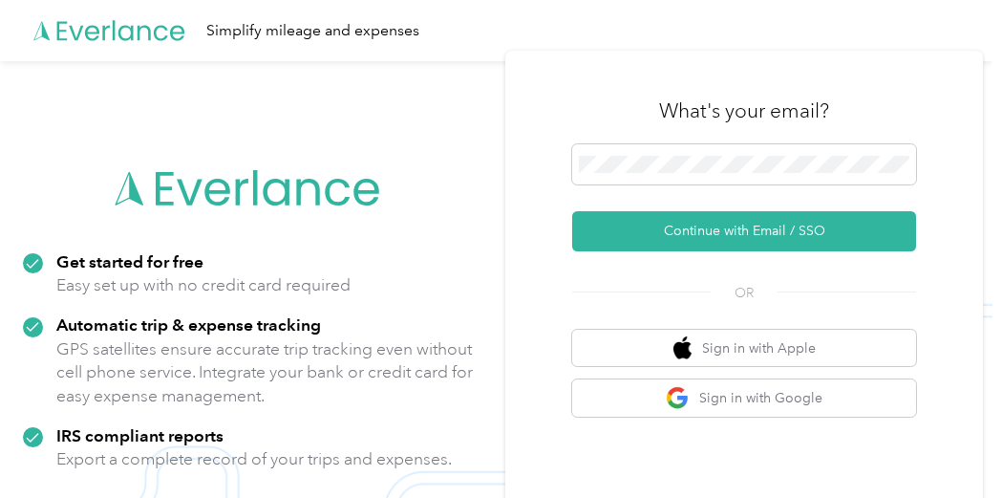 Image resolution: width=1002 pixels, height=498 pixels. Describe the element at coordinates (744, 292) in the screenshot. I see `span: OR` at that location.